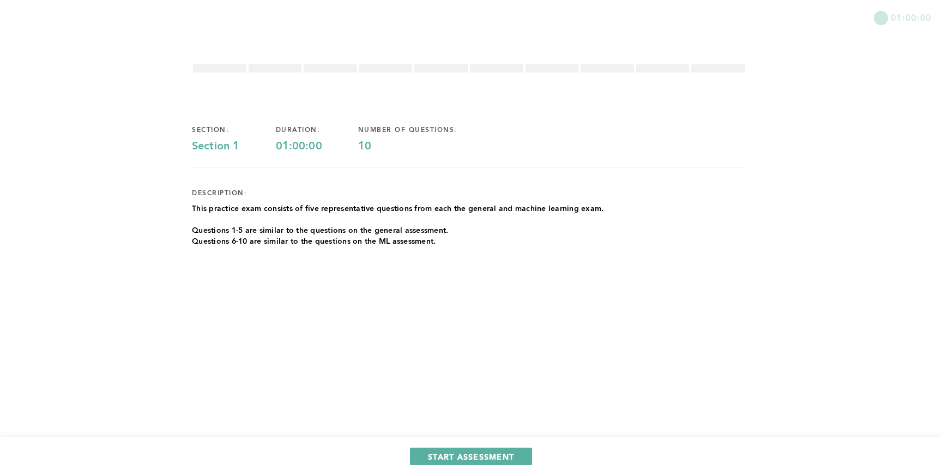 This screenshot has width=942, height=476. Describe the element at coordinates (234, 147) in the screenshot. I see `div: Section 1` at that location.